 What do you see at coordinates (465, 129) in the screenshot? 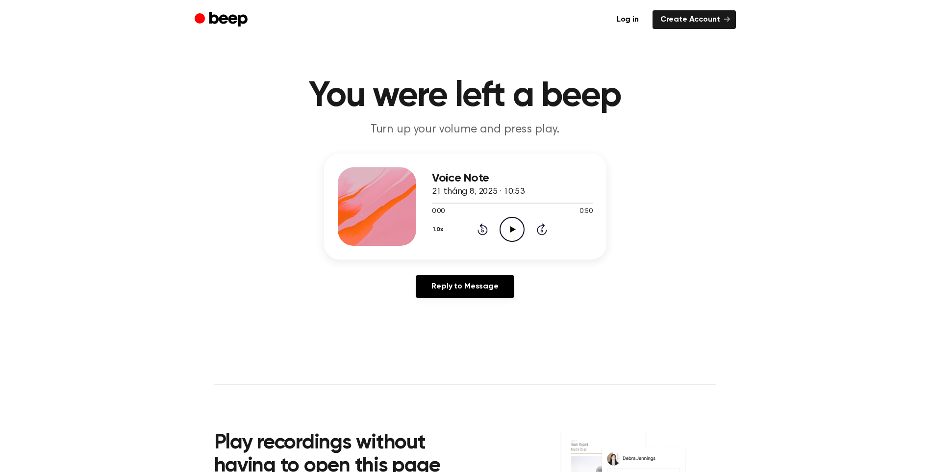
I see `p: Turn up your volume and press play.` at bounding box center [465, 129].